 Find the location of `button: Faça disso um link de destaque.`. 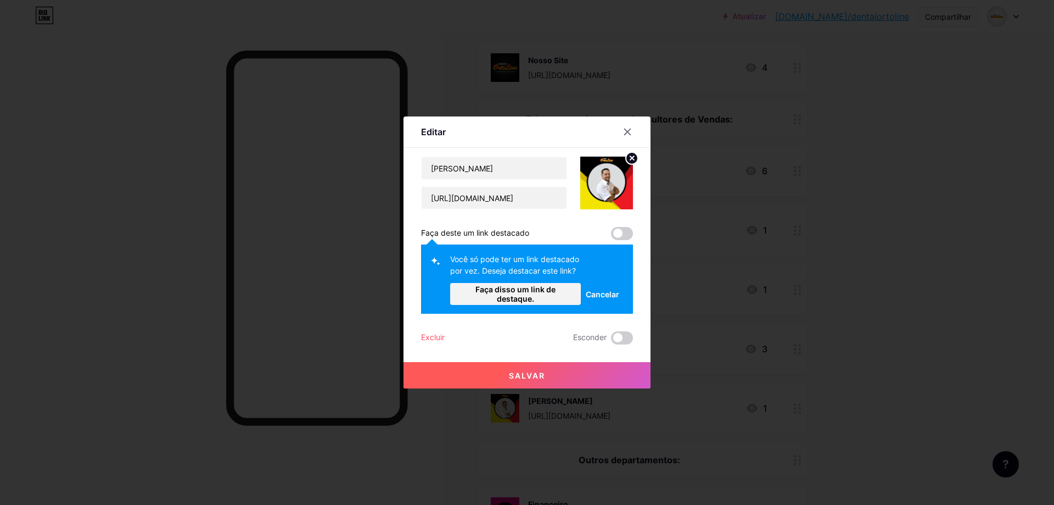

button: Faça disso um link de destaque. is located at coordinates (516, 294).